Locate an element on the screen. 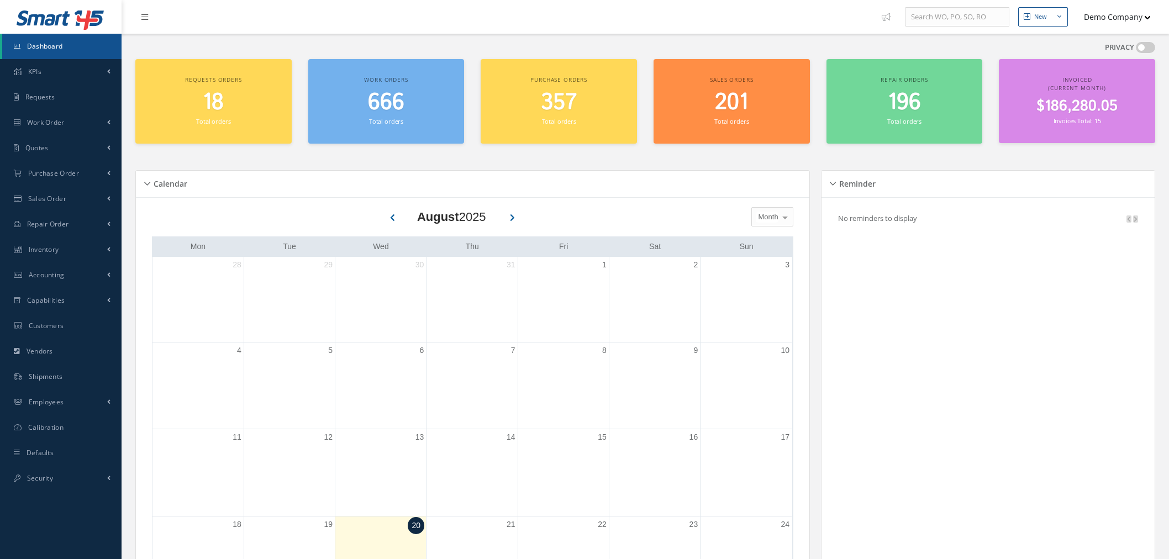 This screenshot has width=1169, height=559. td: August 4, 2025 is located at coordinates (198, 385).